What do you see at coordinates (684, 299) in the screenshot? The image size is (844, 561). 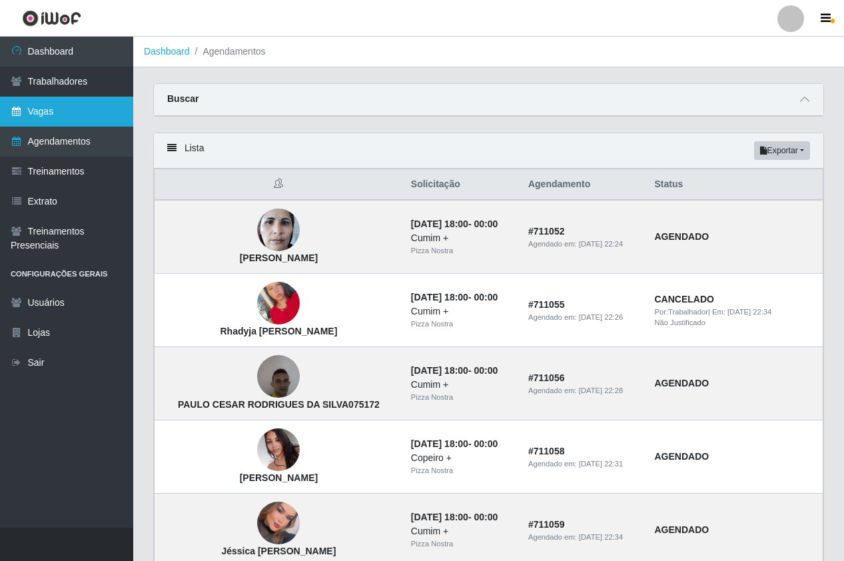 I see `strong: CANCELADO` at bounding box center [684, 299].